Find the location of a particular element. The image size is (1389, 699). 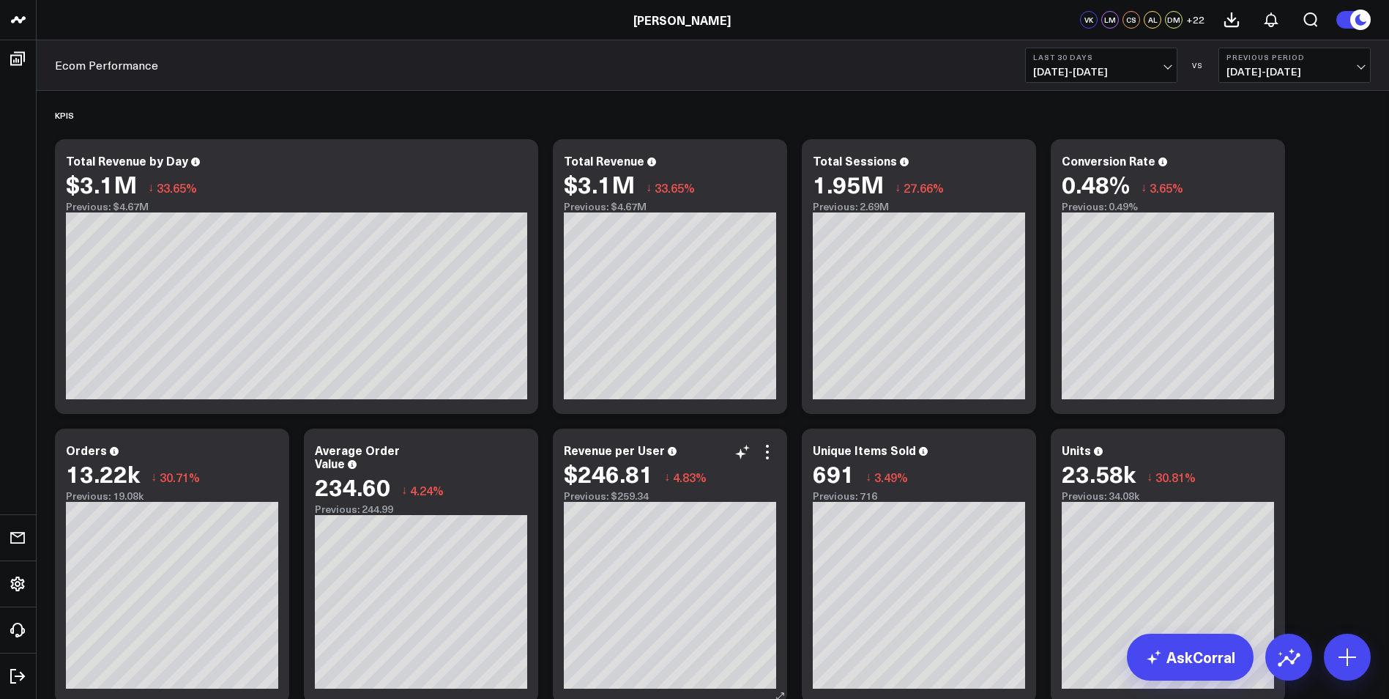

div: Total Sessions is located at coordinates (855, 160).